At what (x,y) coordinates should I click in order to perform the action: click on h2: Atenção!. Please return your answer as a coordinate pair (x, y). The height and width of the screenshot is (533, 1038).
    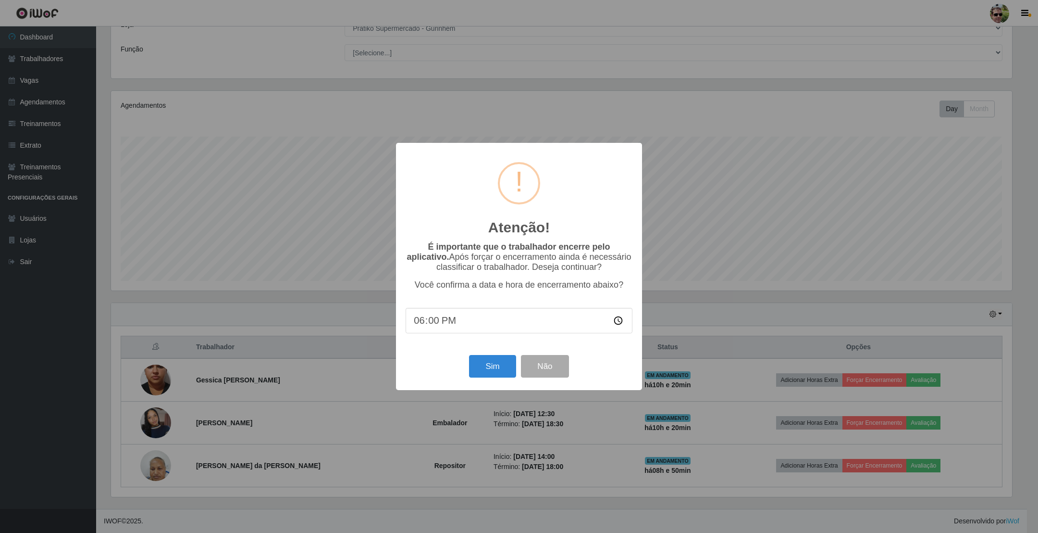
    Looking at the image, I should click on (519, 227).